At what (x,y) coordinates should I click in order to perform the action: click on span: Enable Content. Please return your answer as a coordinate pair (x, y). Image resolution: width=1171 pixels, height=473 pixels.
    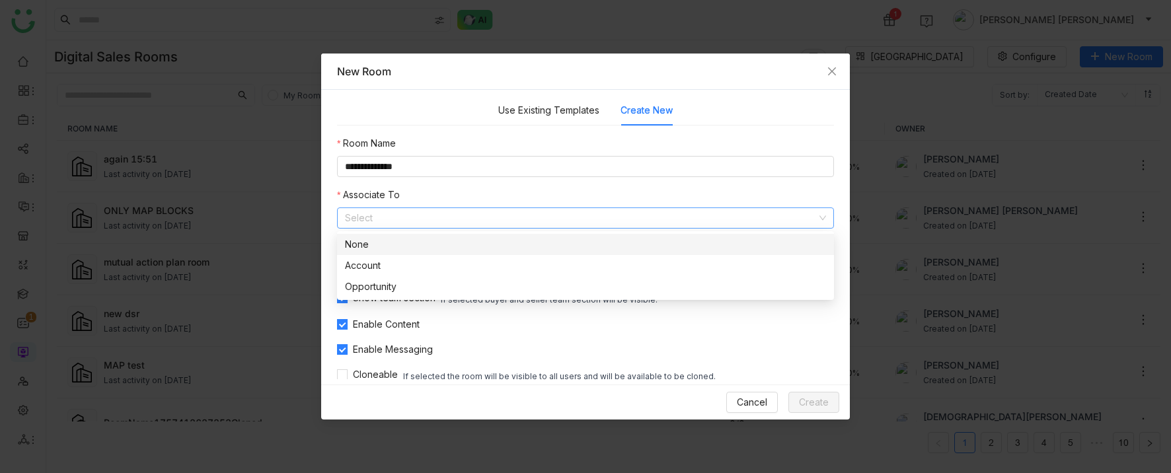
    Looking at the image, I should click on (386, 325).